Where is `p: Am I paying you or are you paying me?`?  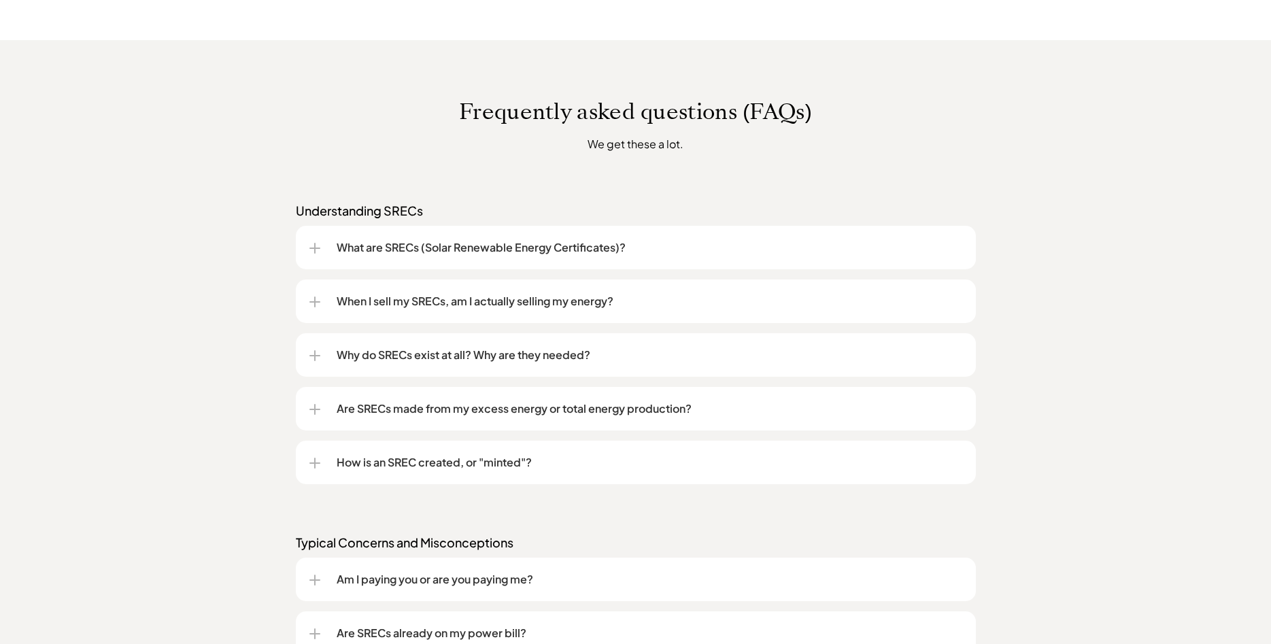
p: Am I paying you or are you paying me? is located at coordinates (649, 579).